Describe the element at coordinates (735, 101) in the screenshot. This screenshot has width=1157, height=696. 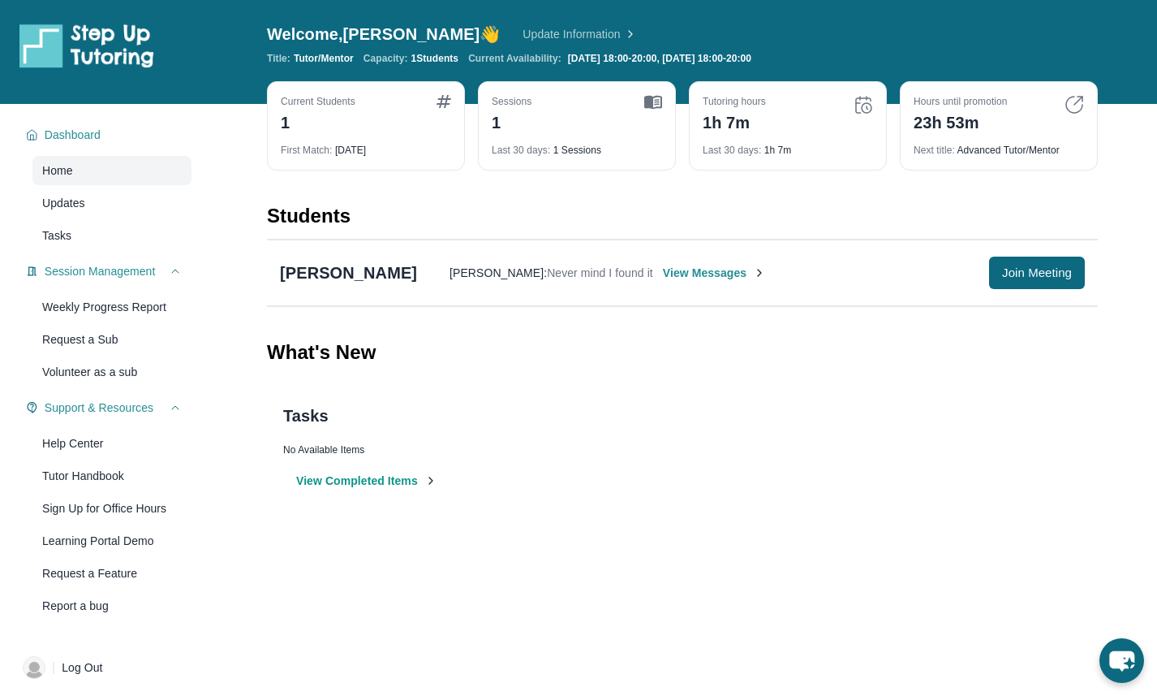
I see `div: Tutoring hours` at that location.